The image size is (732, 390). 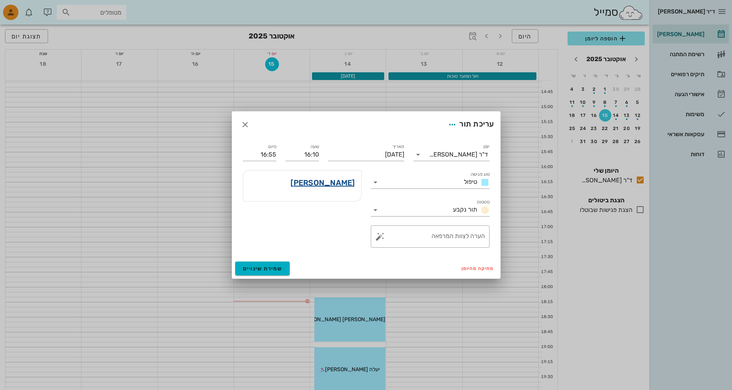 I want to click on span: תור נקבע, so click(x=465, y=209).